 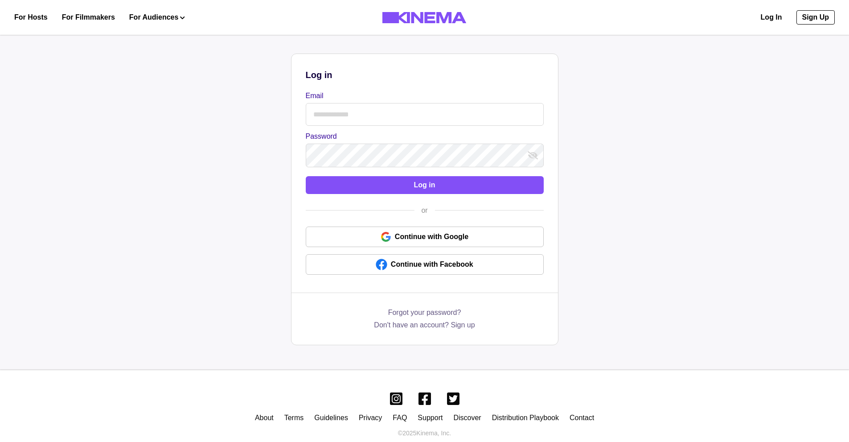 What do you see at coordinates (425, 75) in the screenshot?
I see `p: Log in` at bounding box center [425, 75].